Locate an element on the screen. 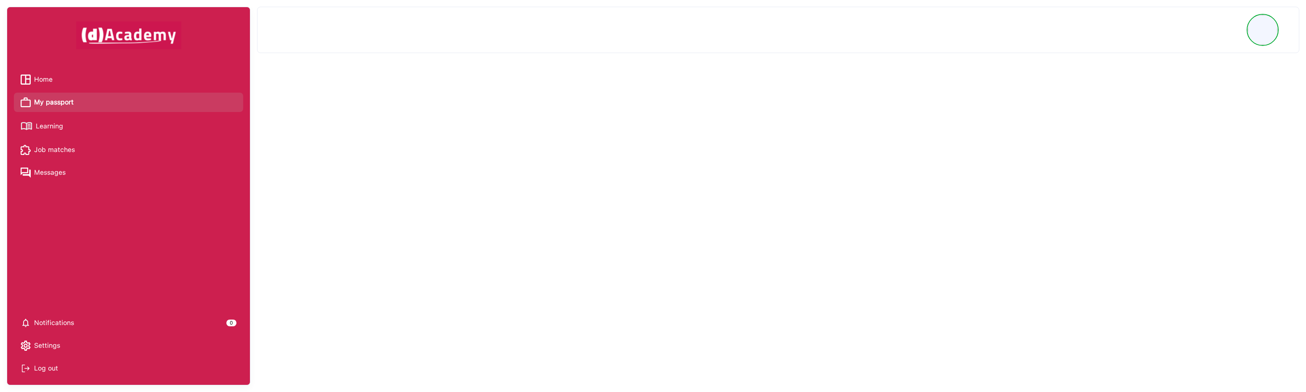  img: Messages icon is located at coordinates (26, 172).